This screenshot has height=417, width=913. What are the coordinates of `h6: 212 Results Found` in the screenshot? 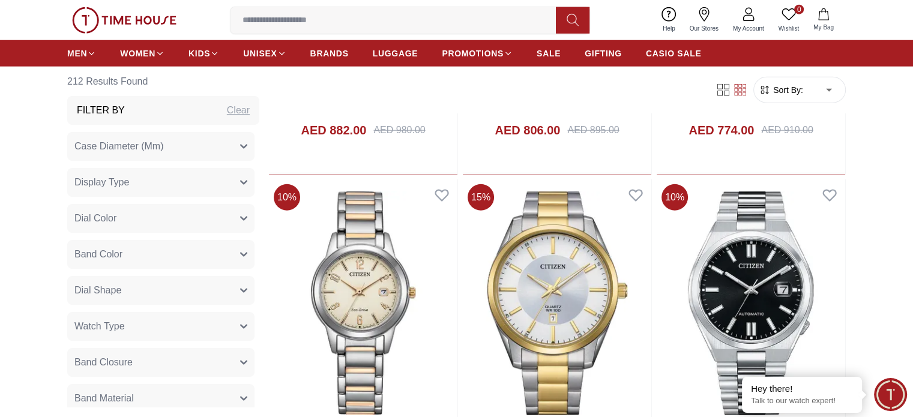 It's located at (163, 82).